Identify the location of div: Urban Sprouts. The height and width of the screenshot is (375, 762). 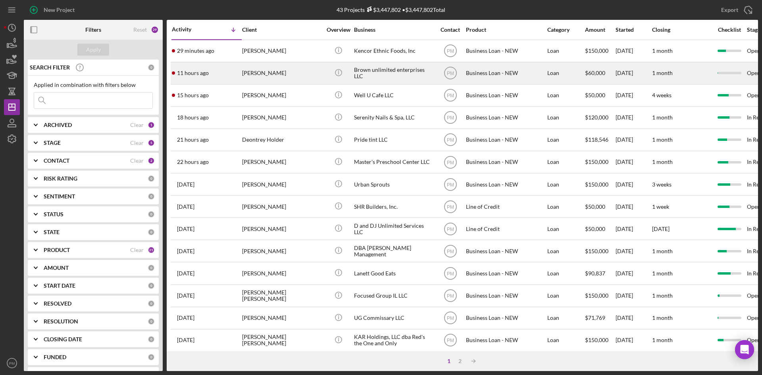
(394, 184).